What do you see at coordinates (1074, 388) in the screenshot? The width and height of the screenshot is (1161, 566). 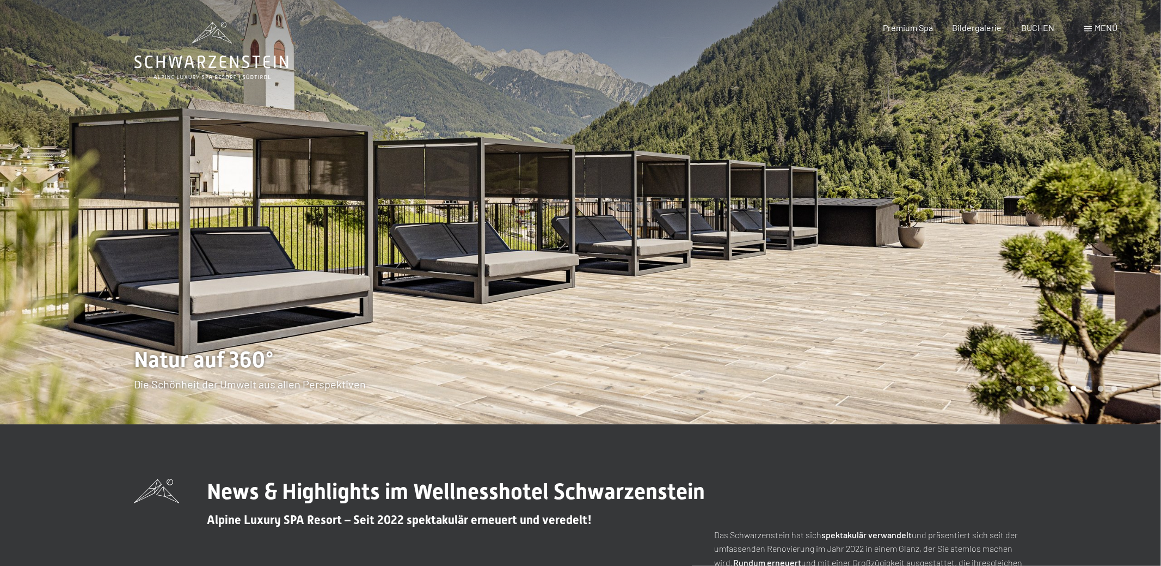 I see `div: Carousel Page 5 (Current Slide)` at bounding box center [1074, 388].